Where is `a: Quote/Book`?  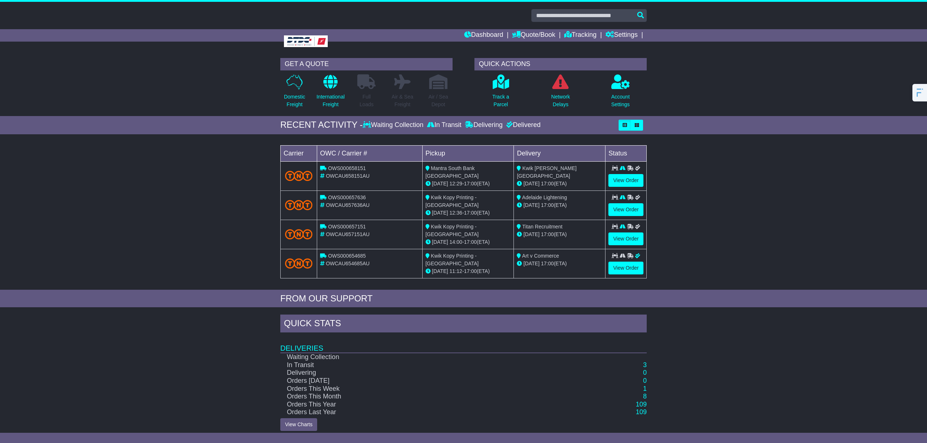
a: Quote/Book is located at coordinates (533, 35).